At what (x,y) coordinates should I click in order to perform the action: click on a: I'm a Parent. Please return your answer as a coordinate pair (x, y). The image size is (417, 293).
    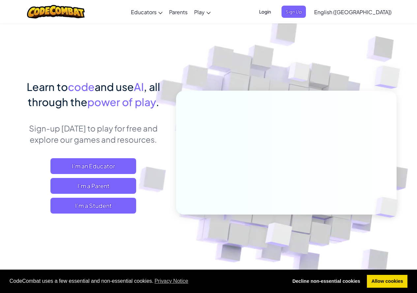
    Looking at the image, I should click on (93, 186).